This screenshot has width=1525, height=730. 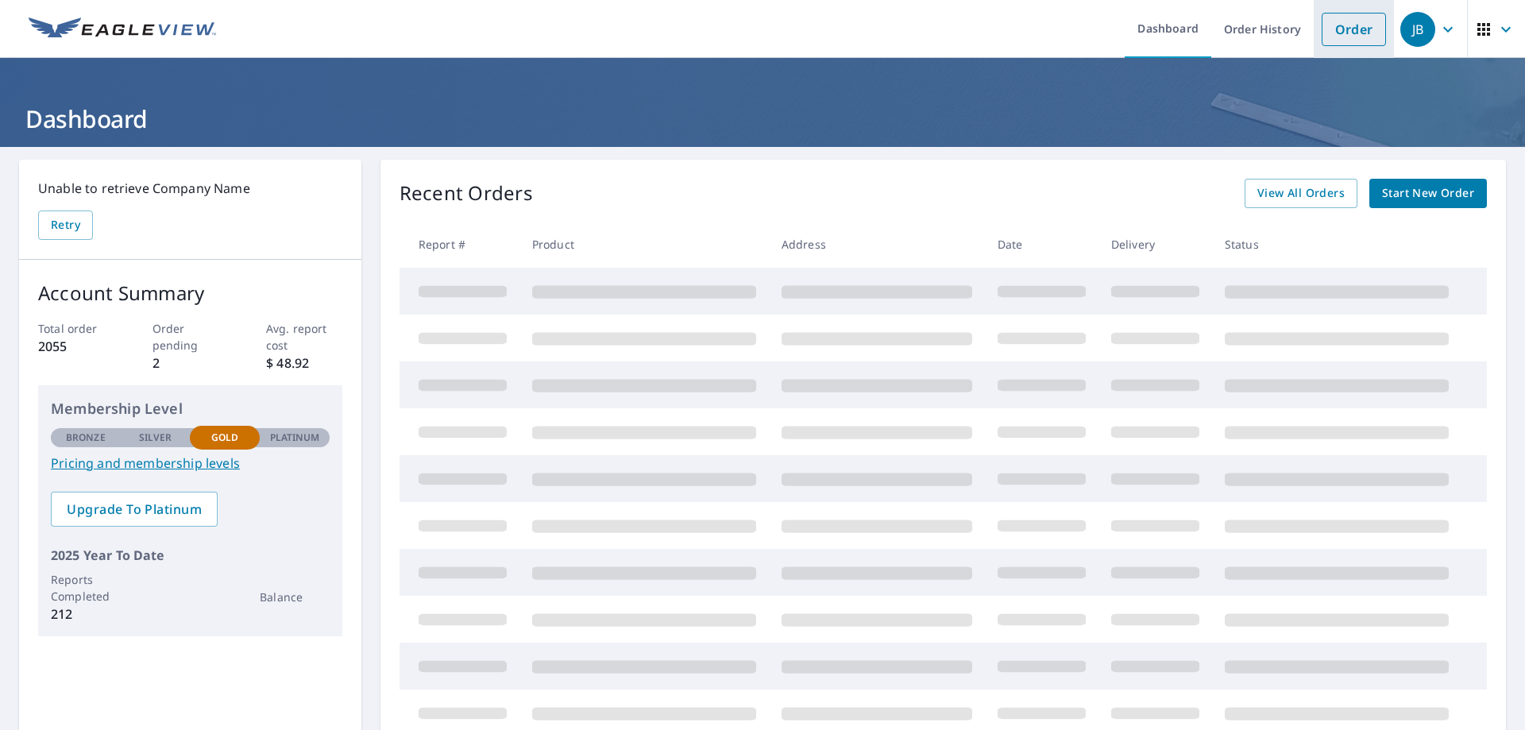 I want to click on th: Date, so click(x=1042, y=244).